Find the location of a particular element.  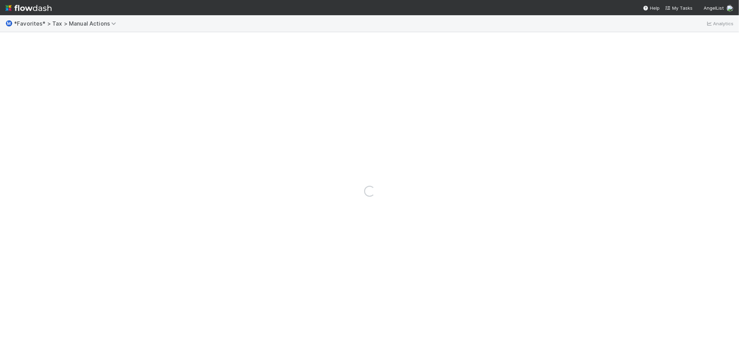

span: AngelList is located at coordinates (713, 8).